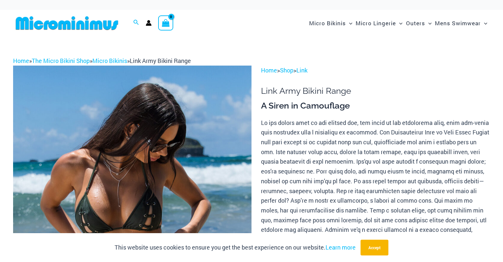 This screenshot has height=262, width=503. What do you see at coordinates (61, 61) in the screenshot?
I see `a: The Micro Bikini Shop` at bounding box center [61, 61].